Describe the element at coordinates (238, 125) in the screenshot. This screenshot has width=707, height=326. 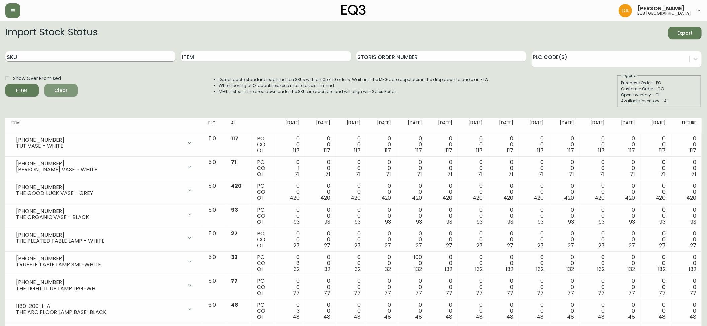
I see `th: AI` at that location.